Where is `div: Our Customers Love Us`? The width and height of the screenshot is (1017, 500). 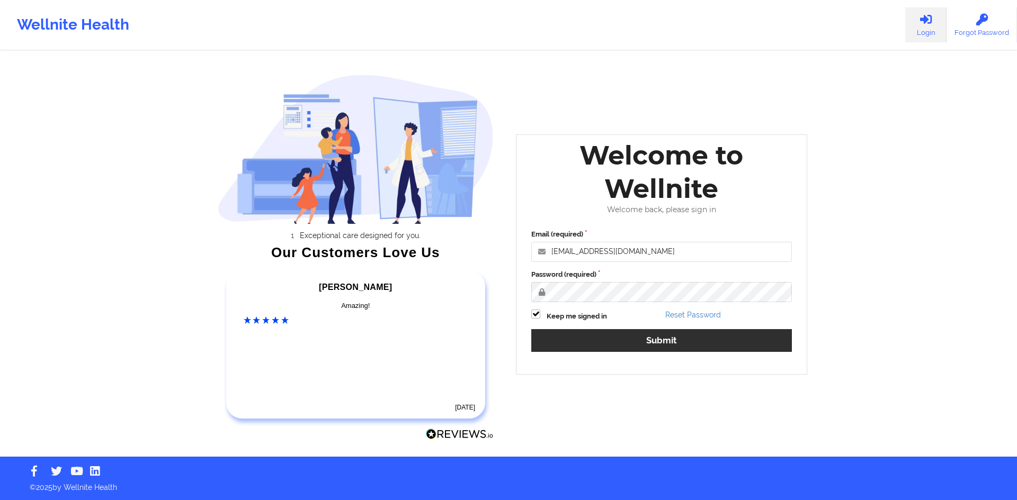 div: Our Customers Love Us is located at coordinates (356, 253).